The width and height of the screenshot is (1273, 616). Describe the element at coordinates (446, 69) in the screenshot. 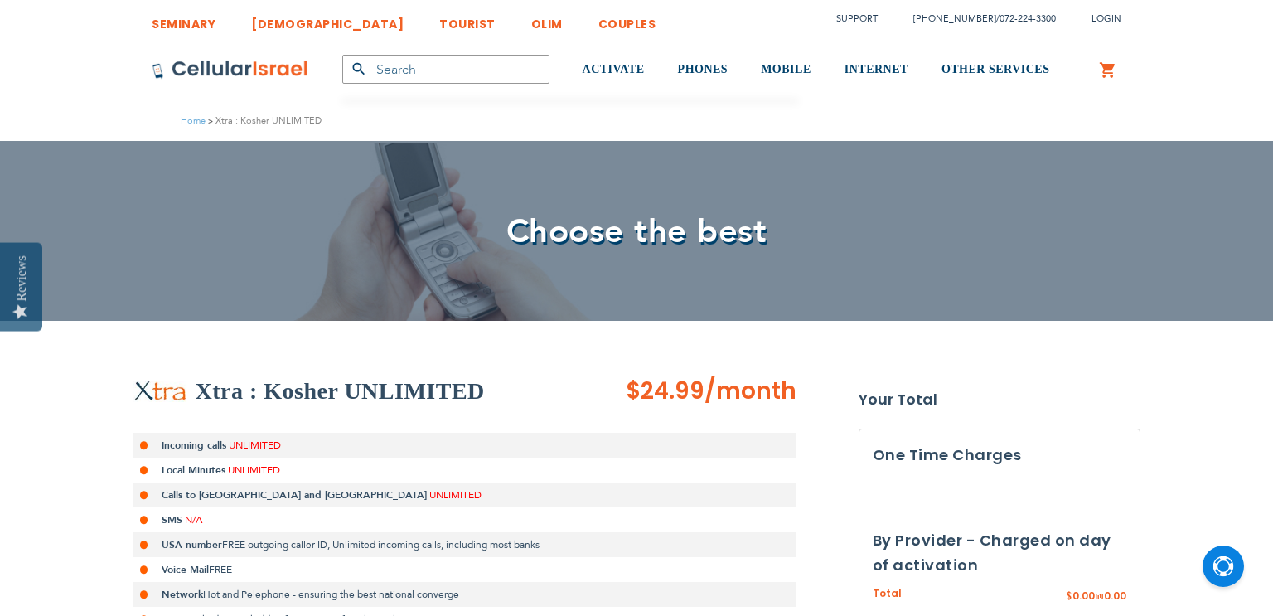

I see `input: Search` at that location.